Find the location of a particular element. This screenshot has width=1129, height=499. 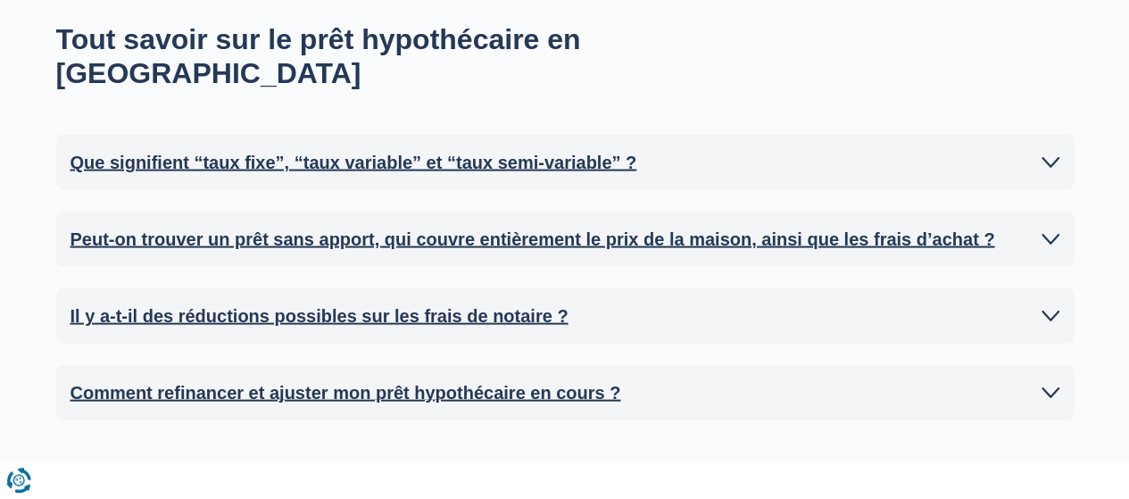

a: Que signifient “taux fixe”, “taux variable” et “taux semi-variable” ? is located at coordinates (565, 162).